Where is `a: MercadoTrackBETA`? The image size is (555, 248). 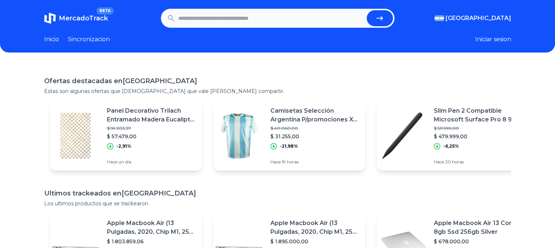 a: MercadoTrackBETA is located at coordinates (76, 18).